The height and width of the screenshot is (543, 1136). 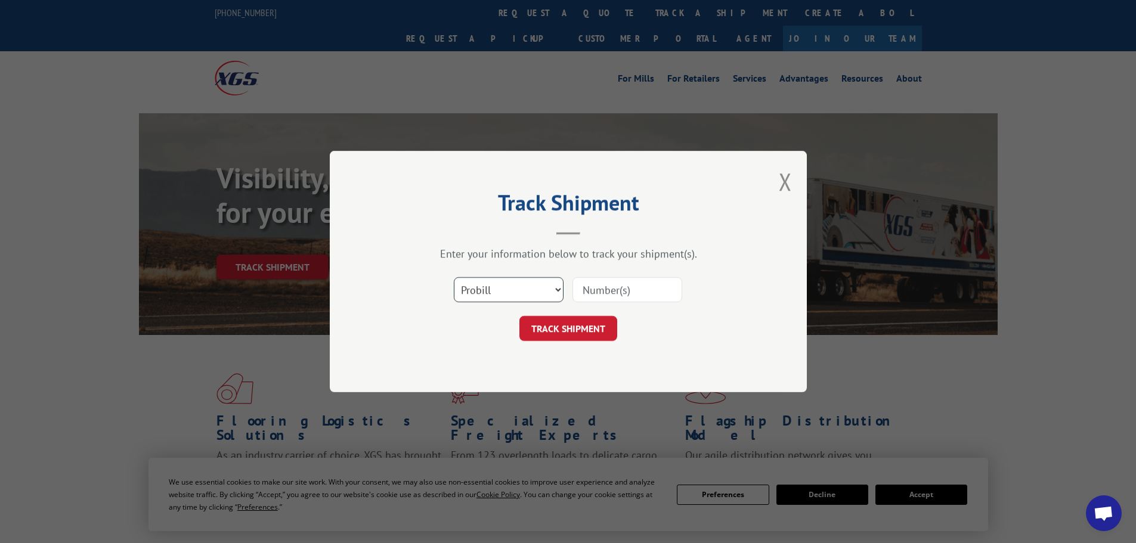 I want to click on div: Open chat, so click(x=1104, y=513).